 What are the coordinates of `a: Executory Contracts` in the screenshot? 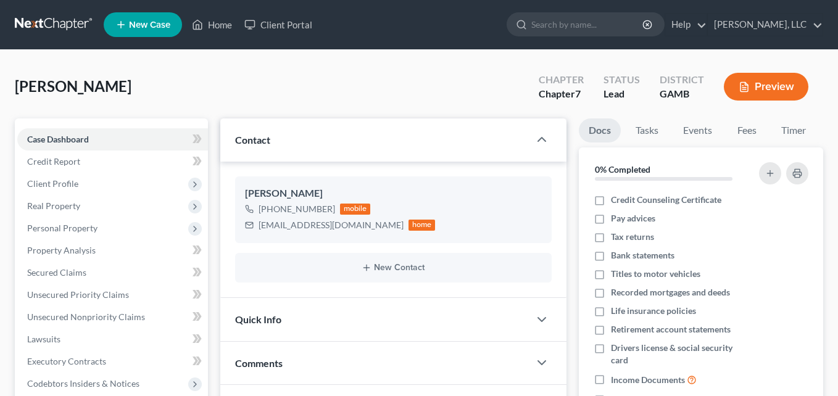 It's located at (112, 362).